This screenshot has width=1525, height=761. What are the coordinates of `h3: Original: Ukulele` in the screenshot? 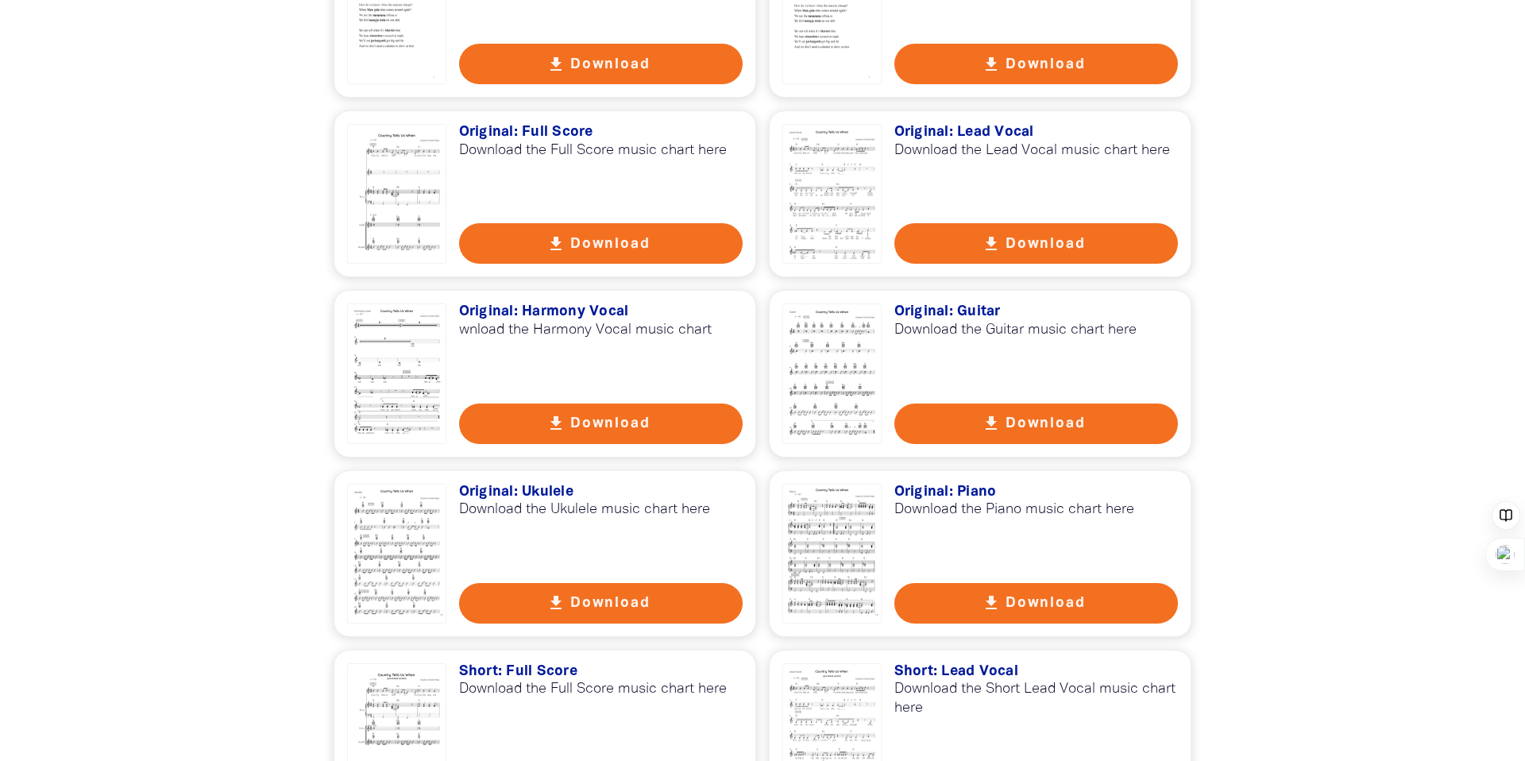 It's located at (601, 492).